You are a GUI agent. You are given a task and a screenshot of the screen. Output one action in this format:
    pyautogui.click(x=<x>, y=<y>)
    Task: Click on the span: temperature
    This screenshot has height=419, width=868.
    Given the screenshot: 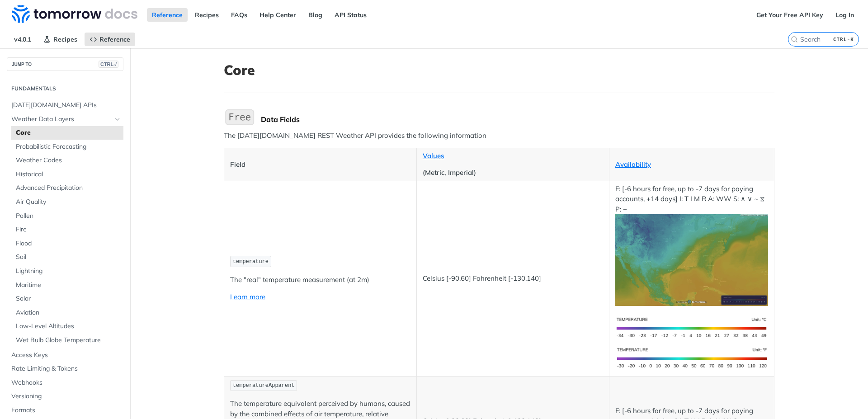 What is the action you would take?
    pyautogui.click(x=251, y=262)
    